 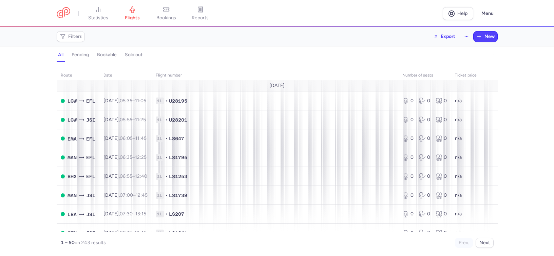 What do you see at coordinates (166, 18) in the screenshot?
I see `span: bookings` at bounding box center [166, 18].